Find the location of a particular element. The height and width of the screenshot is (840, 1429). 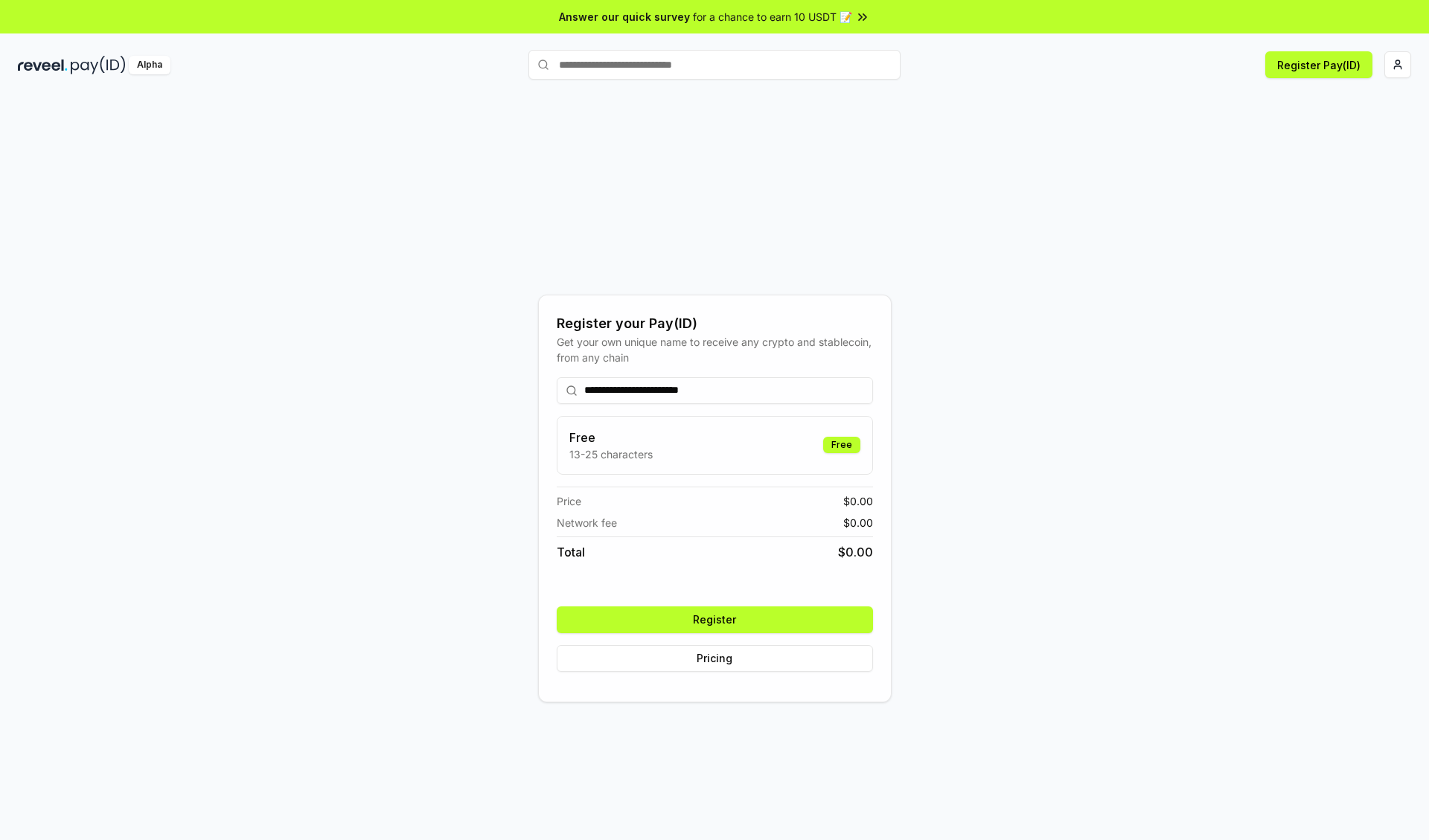

button: Pricing is located at coordinates (714, 659).